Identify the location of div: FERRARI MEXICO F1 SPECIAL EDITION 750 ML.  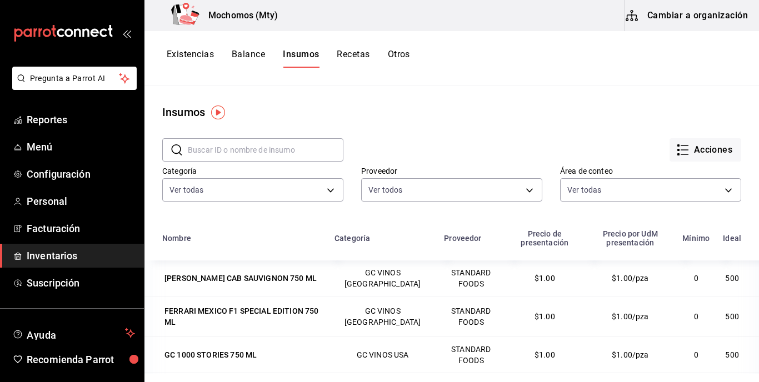
(242, 317).